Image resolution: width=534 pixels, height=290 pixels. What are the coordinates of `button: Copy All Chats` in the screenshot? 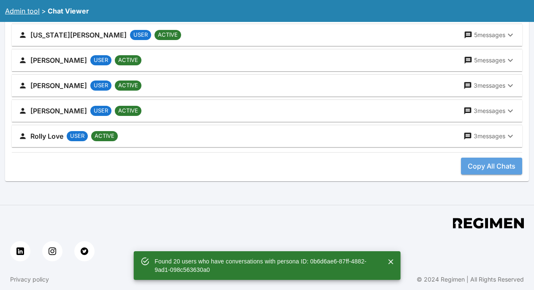 It's located at (491, 166).